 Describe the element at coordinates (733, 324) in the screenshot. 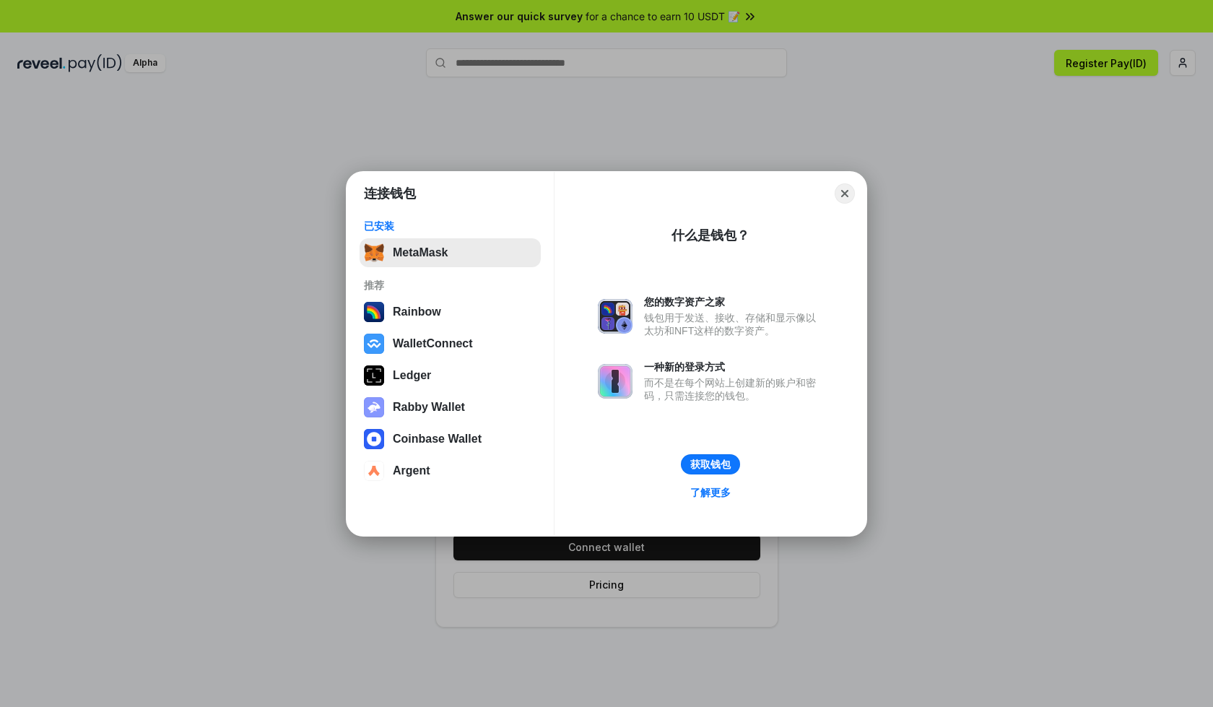

I see `div: 钱包用于发送、接收、存储和显示像以太坊和NFT这样的数字资产。` at that location.